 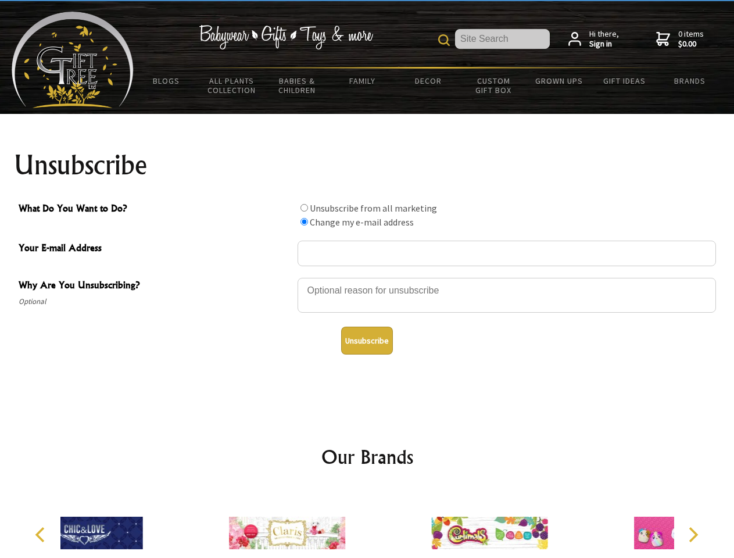 I want to click on span: Optional, so click(x=155, y=302).